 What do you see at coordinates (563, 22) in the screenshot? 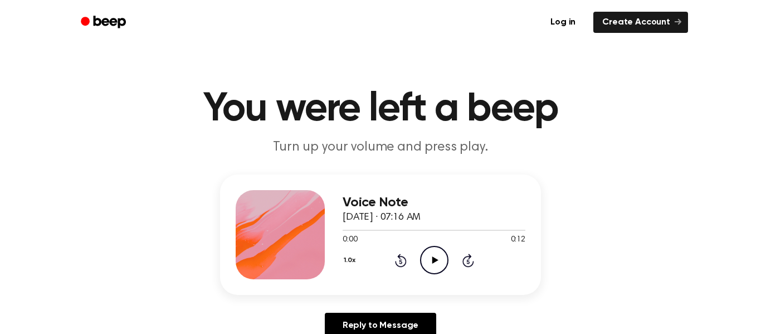
I see `a: Log in` at bounding box center [563, 22].